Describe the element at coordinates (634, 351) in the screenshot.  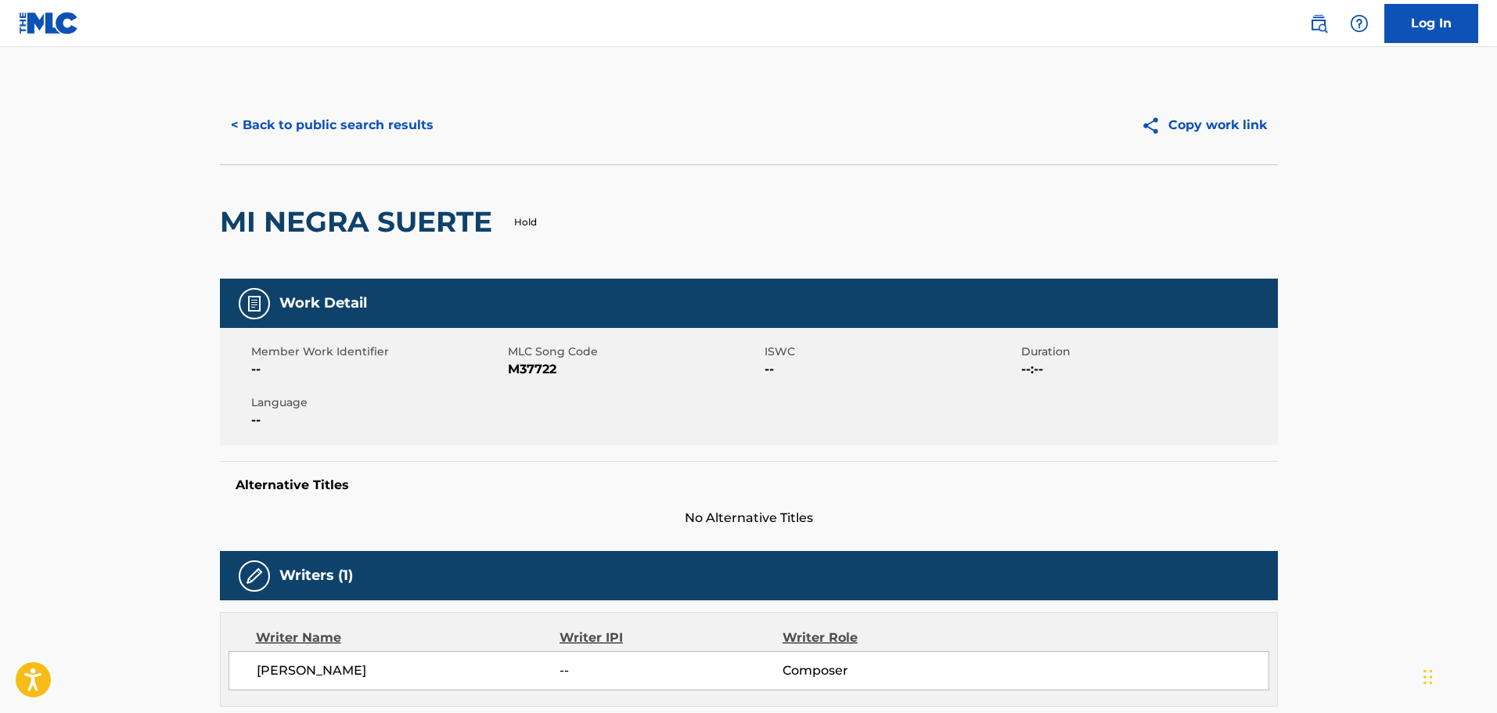
I see `span: MLC Song Code` at that location.